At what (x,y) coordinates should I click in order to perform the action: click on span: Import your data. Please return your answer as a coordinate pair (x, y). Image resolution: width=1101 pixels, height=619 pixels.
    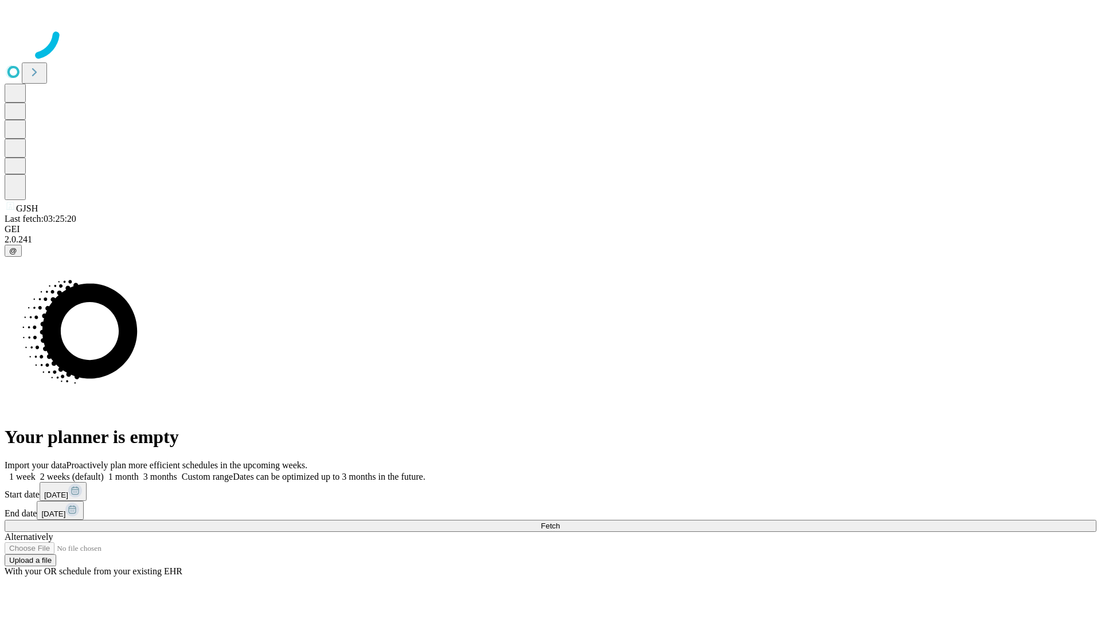
    Looking at the image, I should click on (36, 465).